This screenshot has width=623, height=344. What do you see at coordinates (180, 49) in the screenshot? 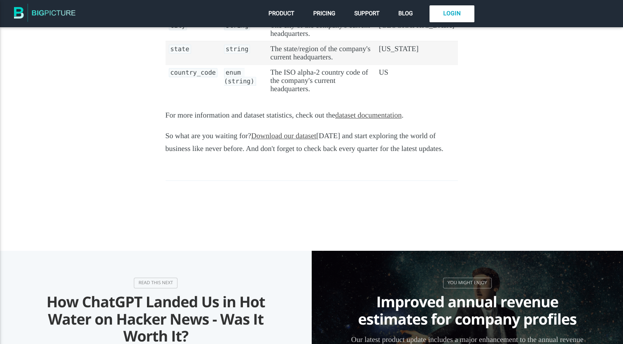
I see `code: state` at bounding box center [180, 49].